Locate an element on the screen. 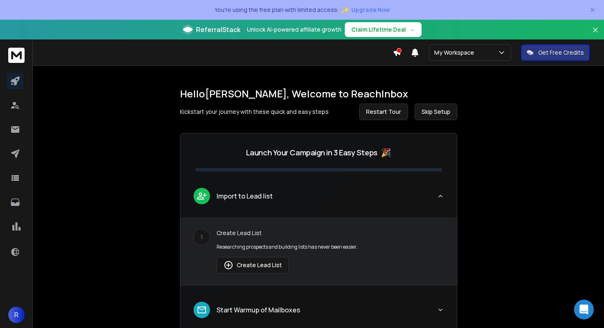 Image resolution: width=604 pixels, height=328 pixels. button: leadImport to Lead list is located at coordinates (319, 199).